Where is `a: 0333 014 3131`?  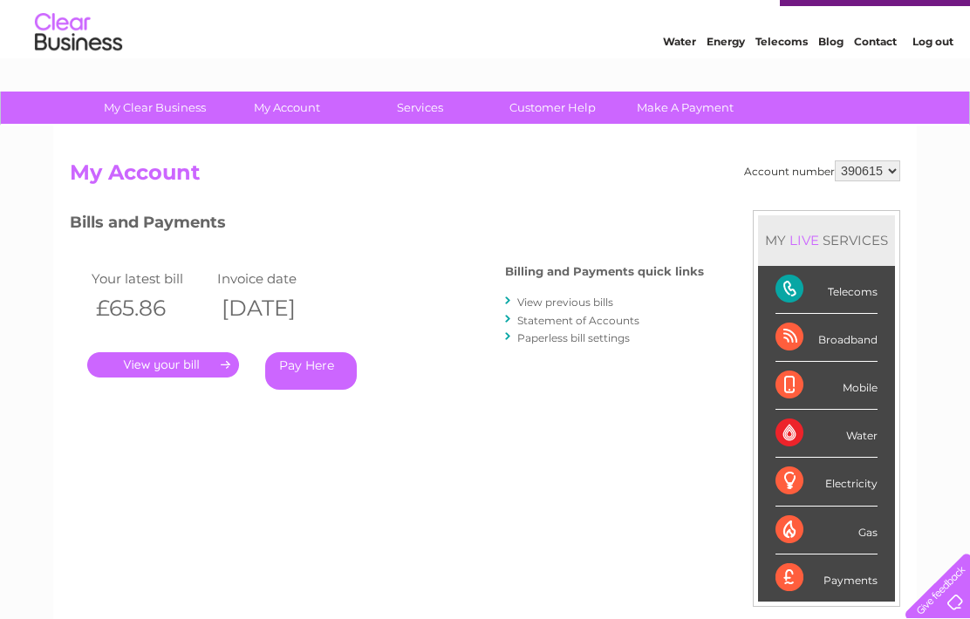
a: 0333 014 3131 is located at coordinates (701, 19).